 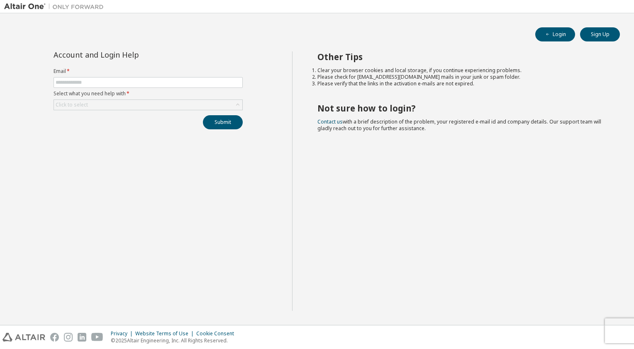 What do you see at coordinates (97, 337) in the screenshot?
I see `img: youtube.svg` at bounding box center [97, 337].